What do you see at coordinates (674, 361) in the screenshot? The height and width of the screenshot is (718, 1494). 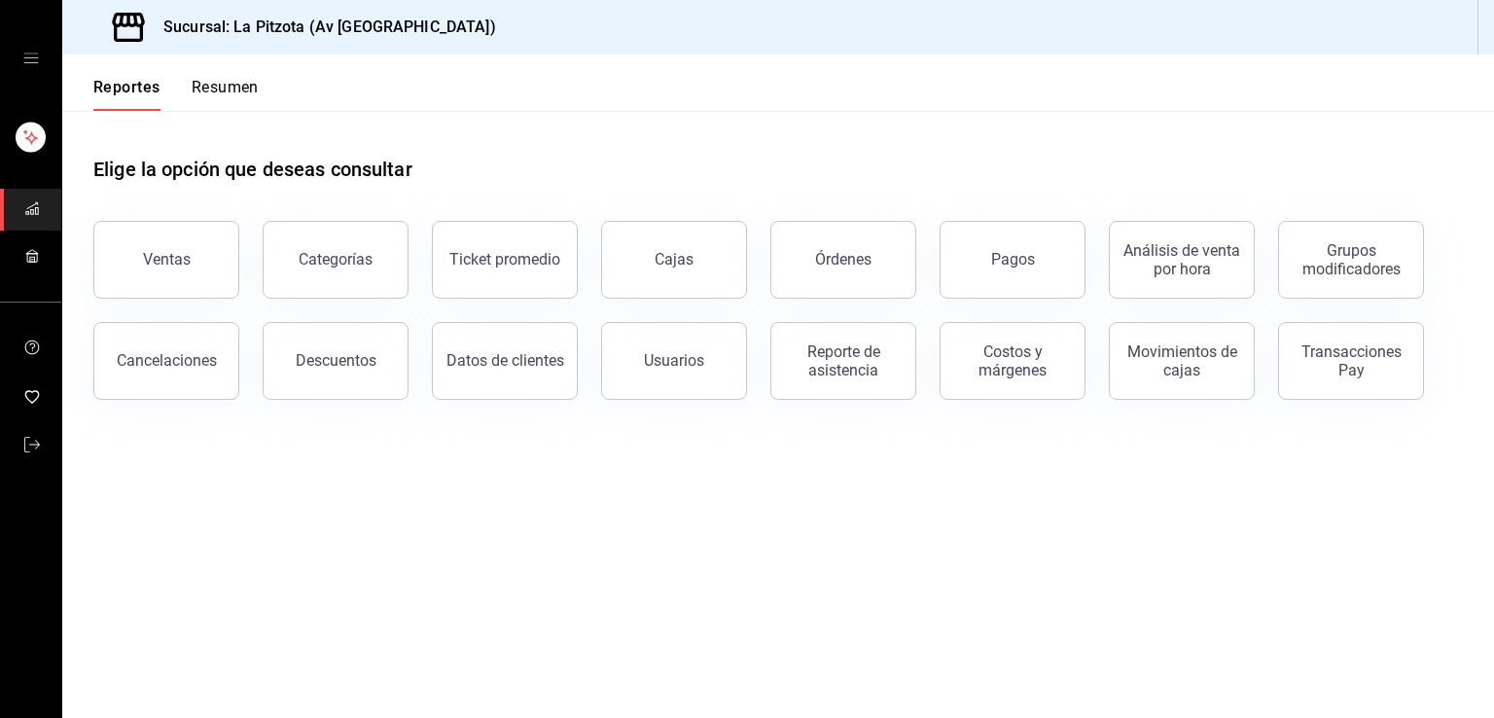 I see `button: Usuarios` at bounding box center [674, 361].